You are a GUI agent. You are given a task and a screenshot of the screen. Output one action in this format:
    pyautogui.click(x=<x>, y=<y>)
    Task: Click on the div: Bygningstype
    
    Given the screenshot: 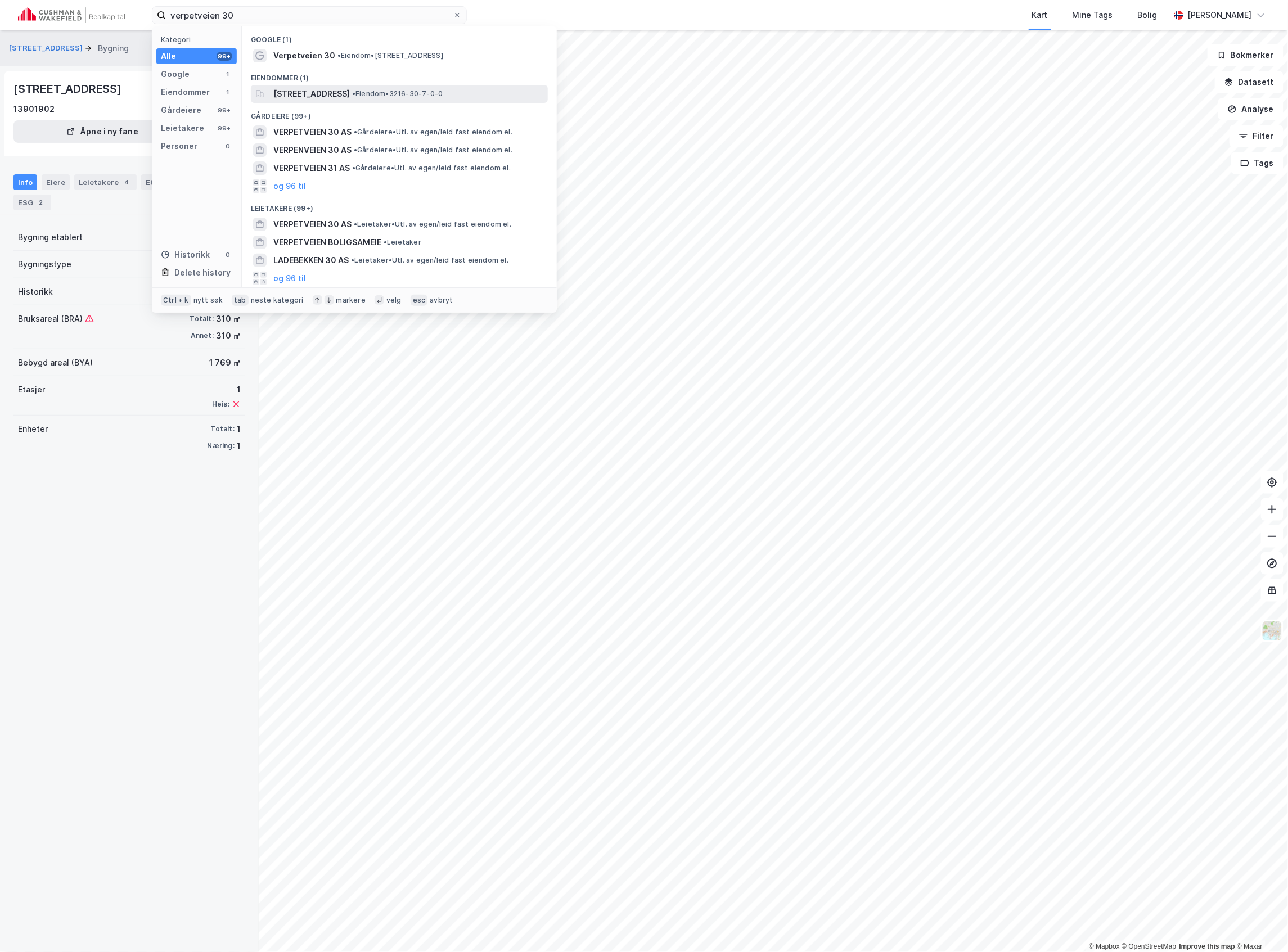 What is the action you would take?
    pyautogui.click(x=44, y=264)
    